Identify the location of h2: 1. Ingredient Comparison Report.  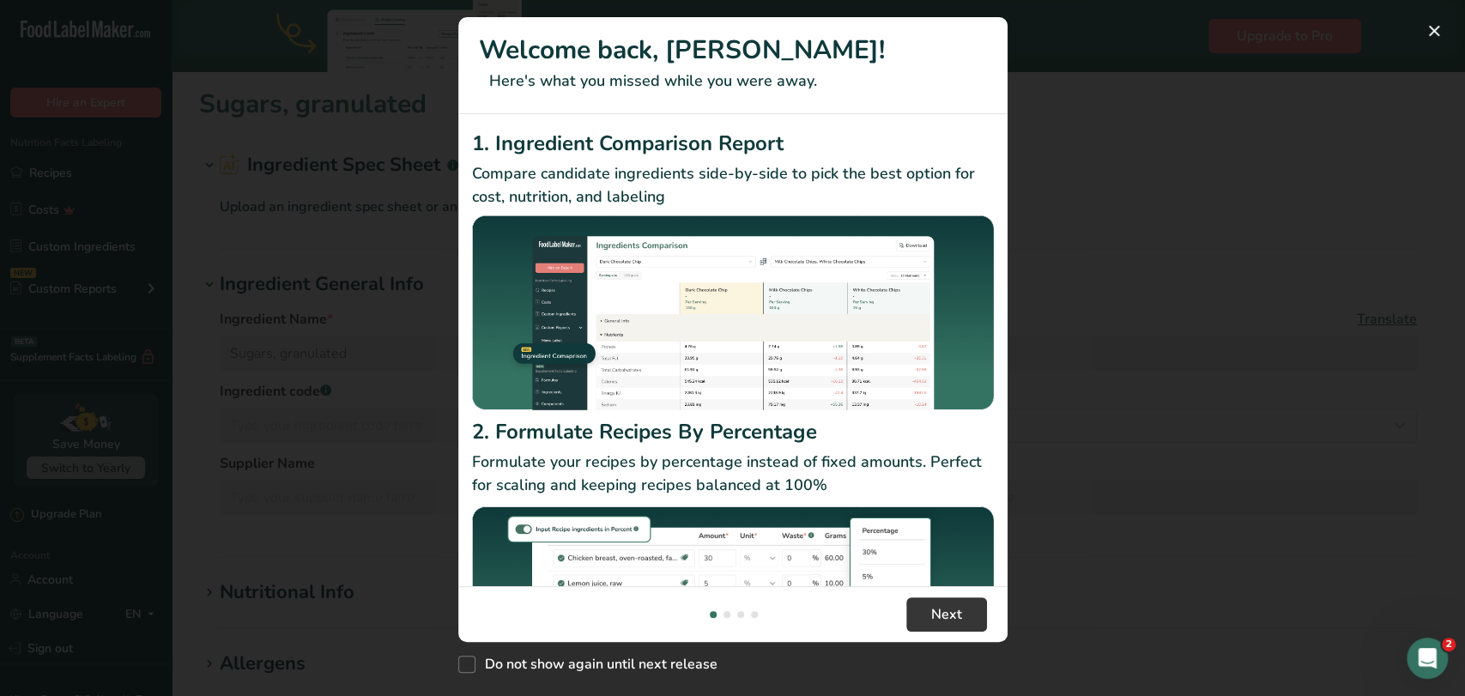
(733, 143).